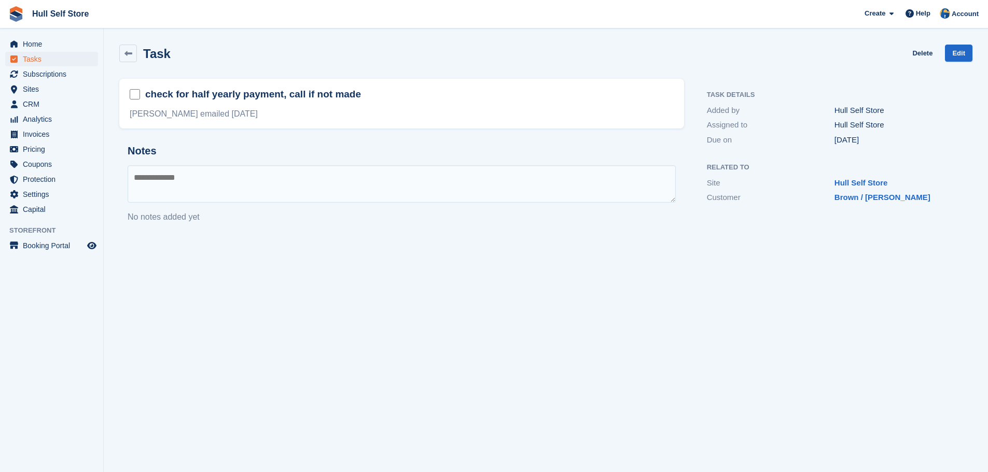  What do you see at coordinates (54, 59) in the screenshot?
I see `span: Tasks` at bounding box center [54, 59].